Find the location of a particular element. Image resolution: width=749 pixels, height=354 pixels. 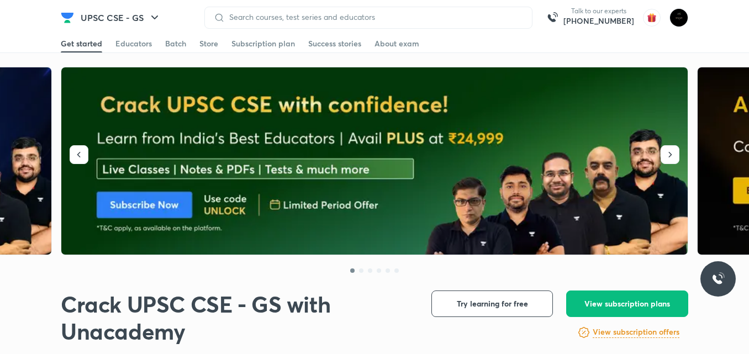

div: Educators is located at coordinates (134, 44).